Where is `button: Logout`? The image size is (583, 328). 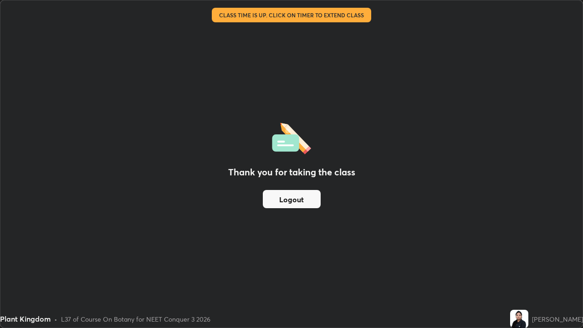
button: Logout is located at coordinates (291, 199).